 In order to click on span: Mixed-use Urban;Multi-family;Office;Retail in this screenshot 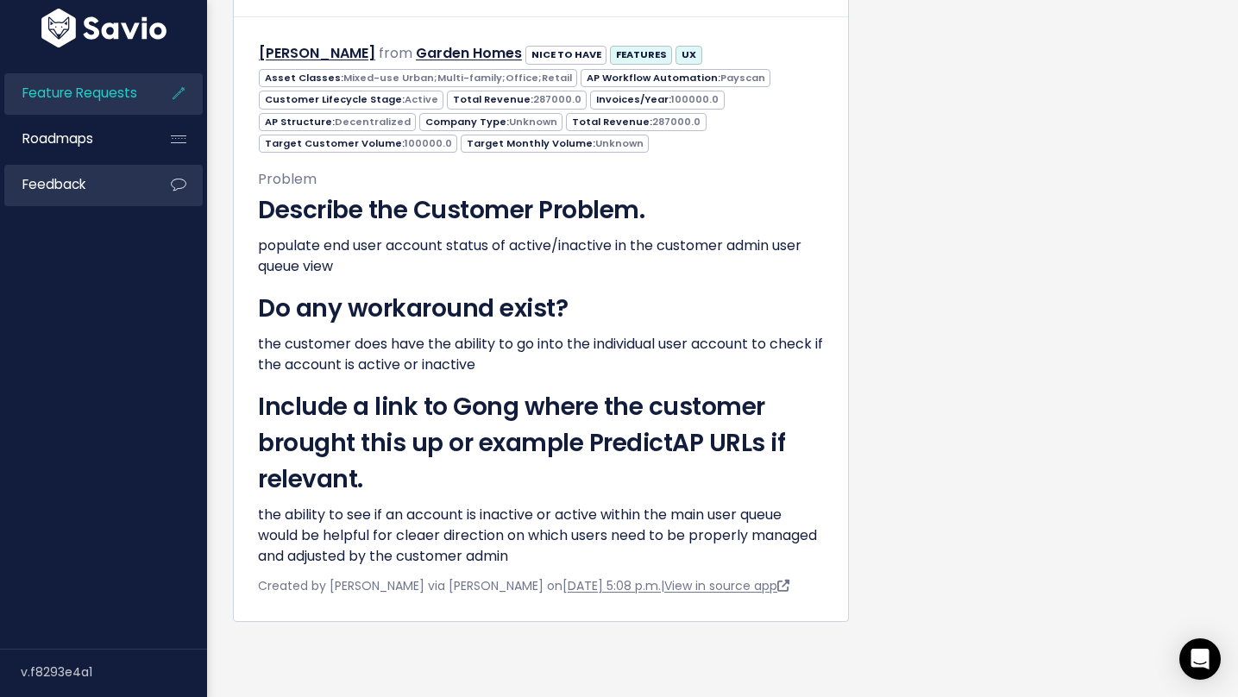, I will do `click(457, 78)`.